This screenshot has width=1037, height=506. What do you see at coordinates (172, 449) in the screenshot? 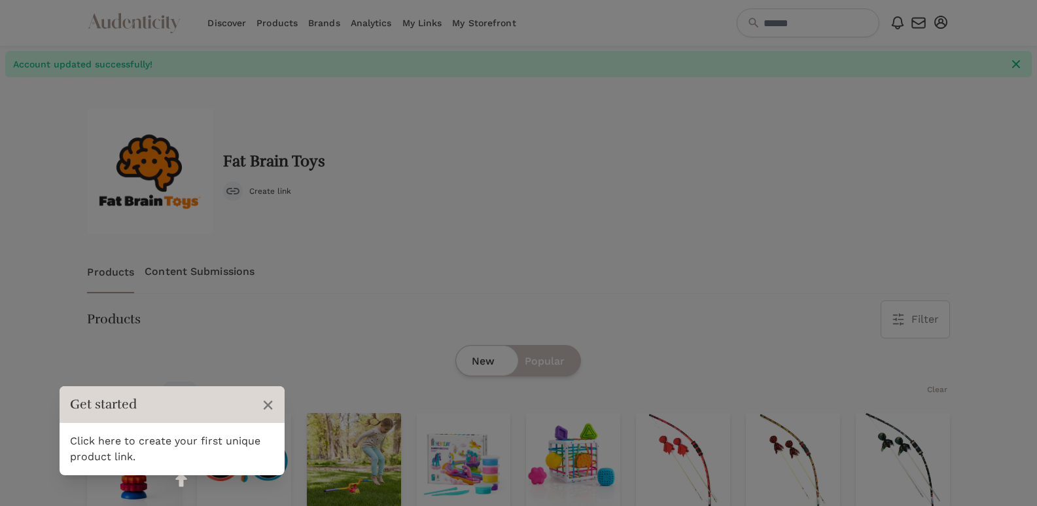
I see `div: Click here to create your first unique product link.` at bounding box center [172, 449].